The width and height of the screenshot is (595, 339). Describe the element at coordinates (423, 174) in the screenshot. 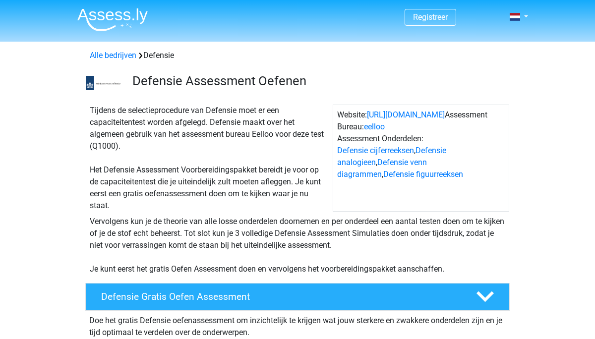

I see `a: Defensie figuurreeksen` at that location.